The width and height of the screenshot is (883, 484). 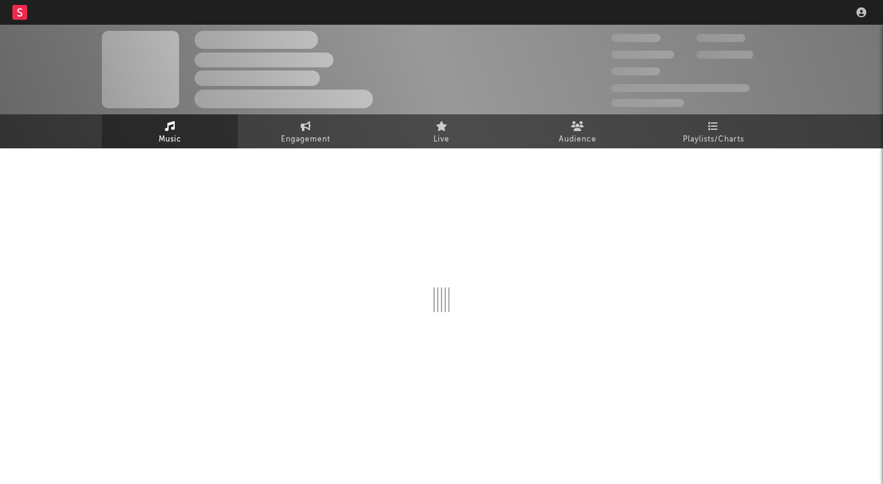 I want to click on span: Music, so click(x=170, y=140).